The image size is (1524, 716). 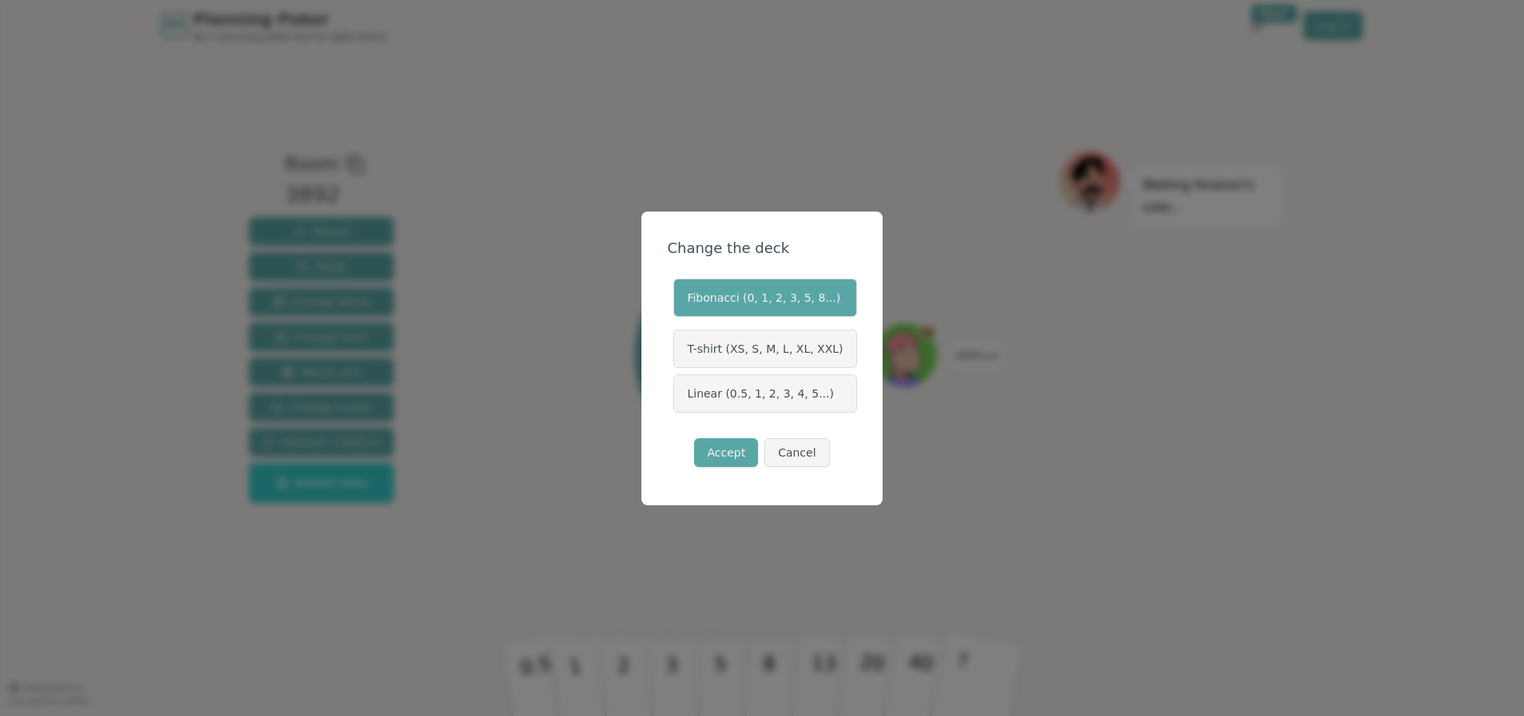 What do you see at coordinates (761, 248) in the screenshot?
I see `div: Change the deck` at bounding box center [761, 248].